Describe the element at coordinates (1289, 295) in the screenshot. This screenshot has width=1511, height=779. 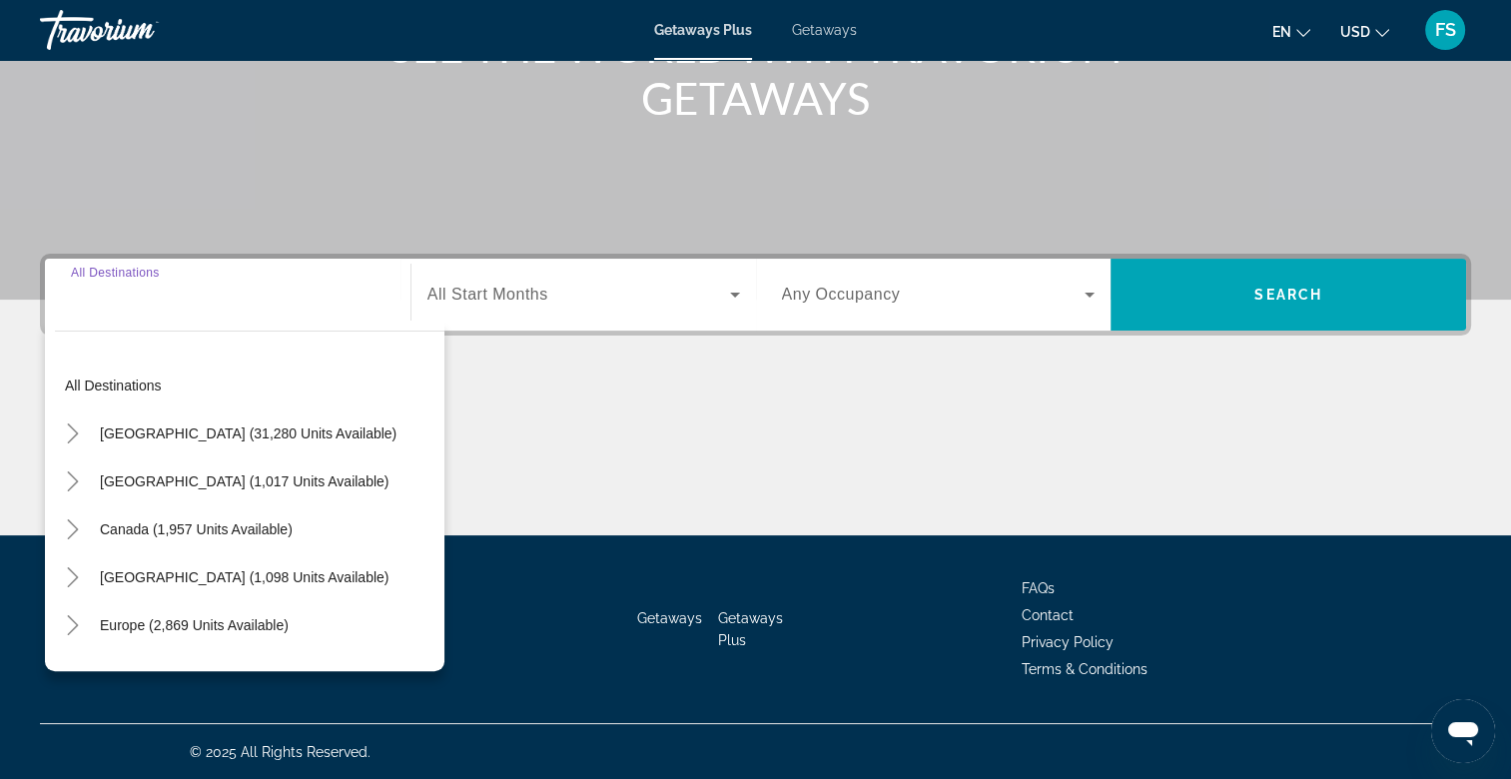
I see `button: Search` at that location.